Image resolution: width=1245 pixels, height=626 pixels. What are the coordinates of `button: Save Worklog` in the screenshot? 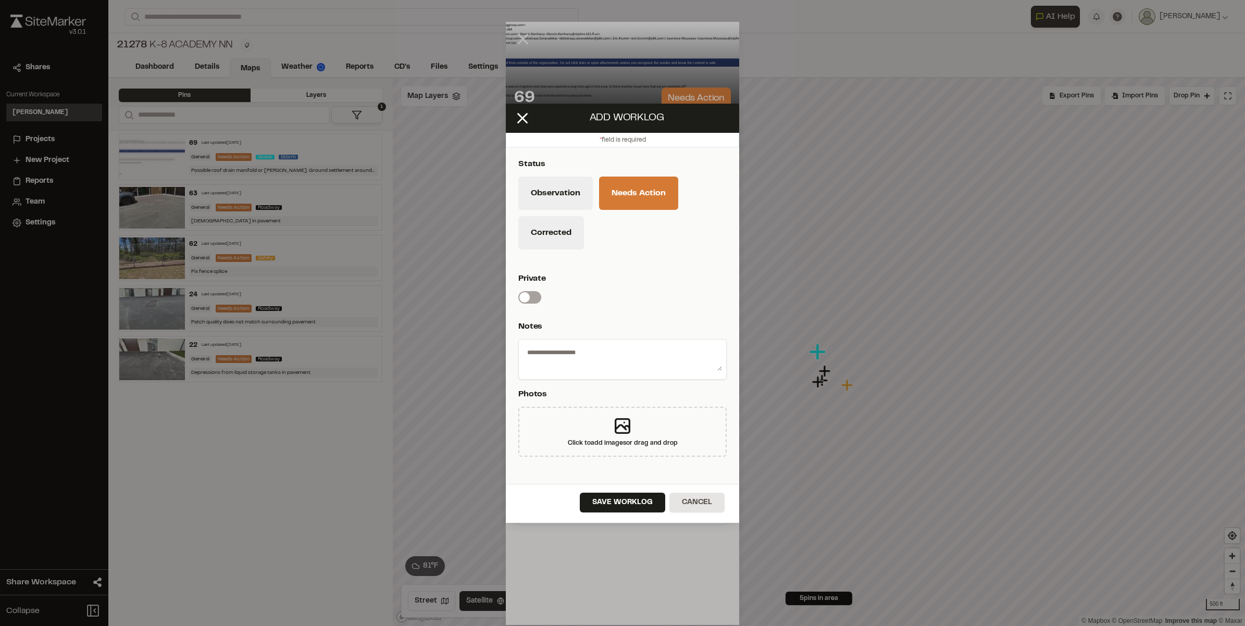 It's located at (623, 503).